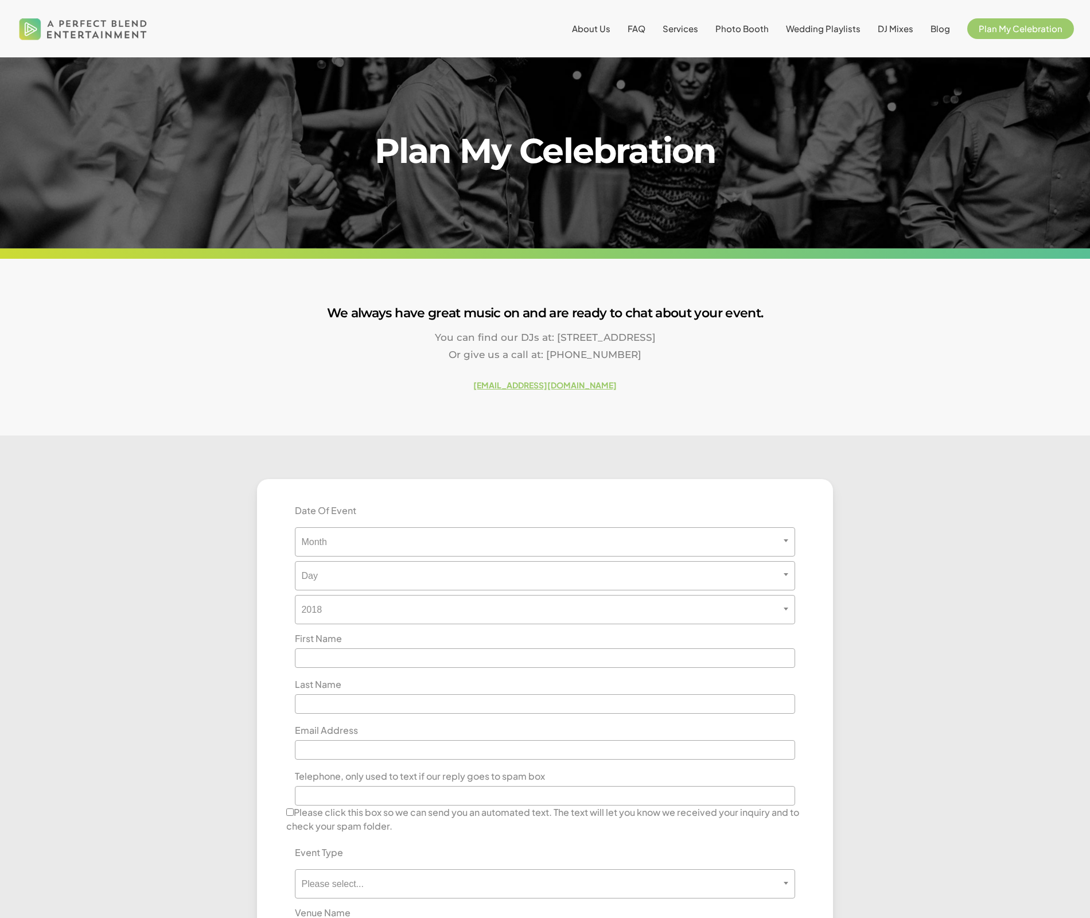  Describe the element at coordinates (318, 685) in the screenshot. I see `label: Last Name` at that location.